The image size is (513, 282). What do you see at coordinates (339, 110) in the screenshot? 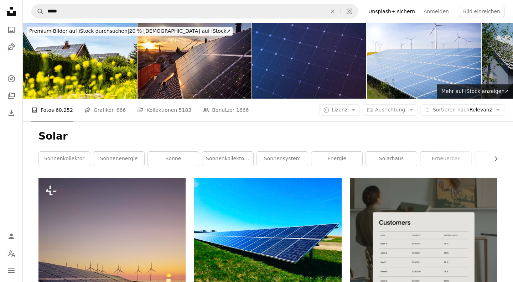
I see `span: Lizenz` at bounding box center [339, 110].